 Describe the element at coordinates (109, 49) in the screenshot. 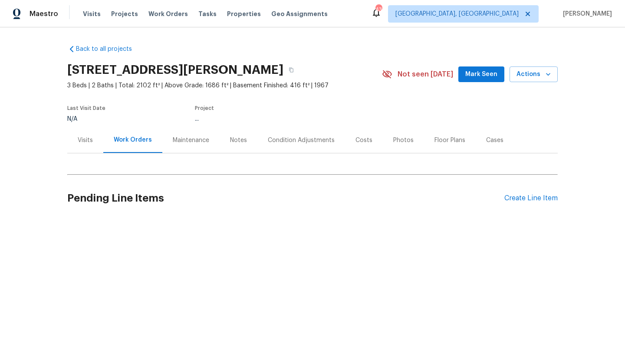

I see `a: Back to all projects` at that location.